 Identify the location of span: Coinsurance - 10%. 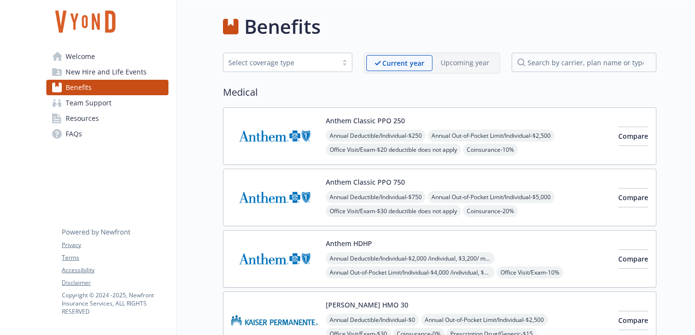
(491, 149).